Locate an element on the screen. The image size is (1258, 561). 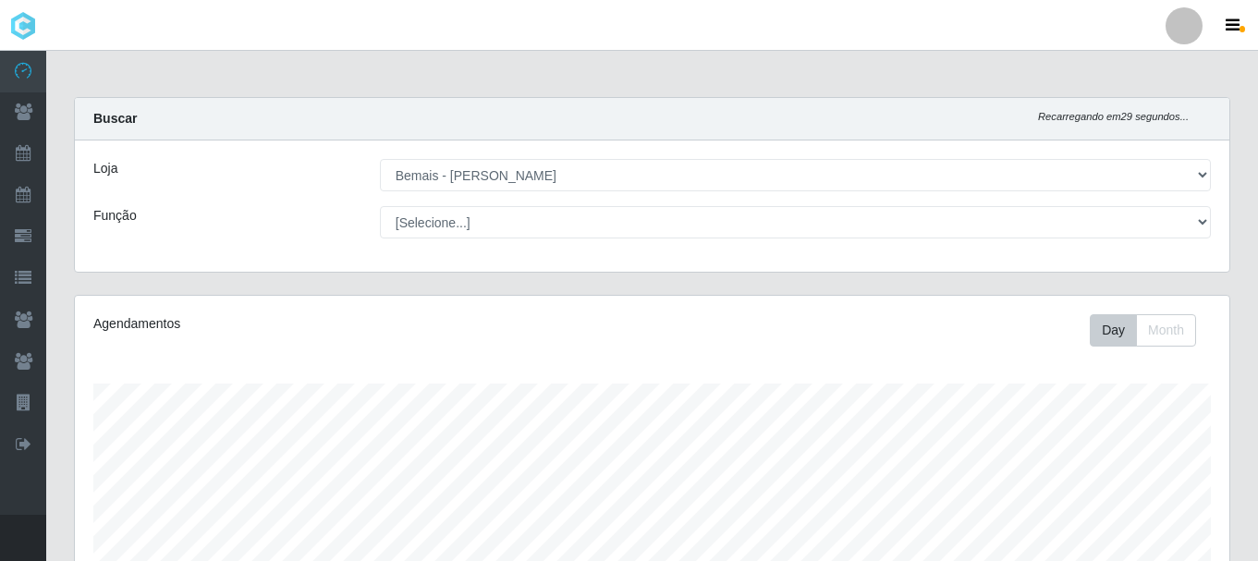
div: First group is located at coordinates (1142, 330).